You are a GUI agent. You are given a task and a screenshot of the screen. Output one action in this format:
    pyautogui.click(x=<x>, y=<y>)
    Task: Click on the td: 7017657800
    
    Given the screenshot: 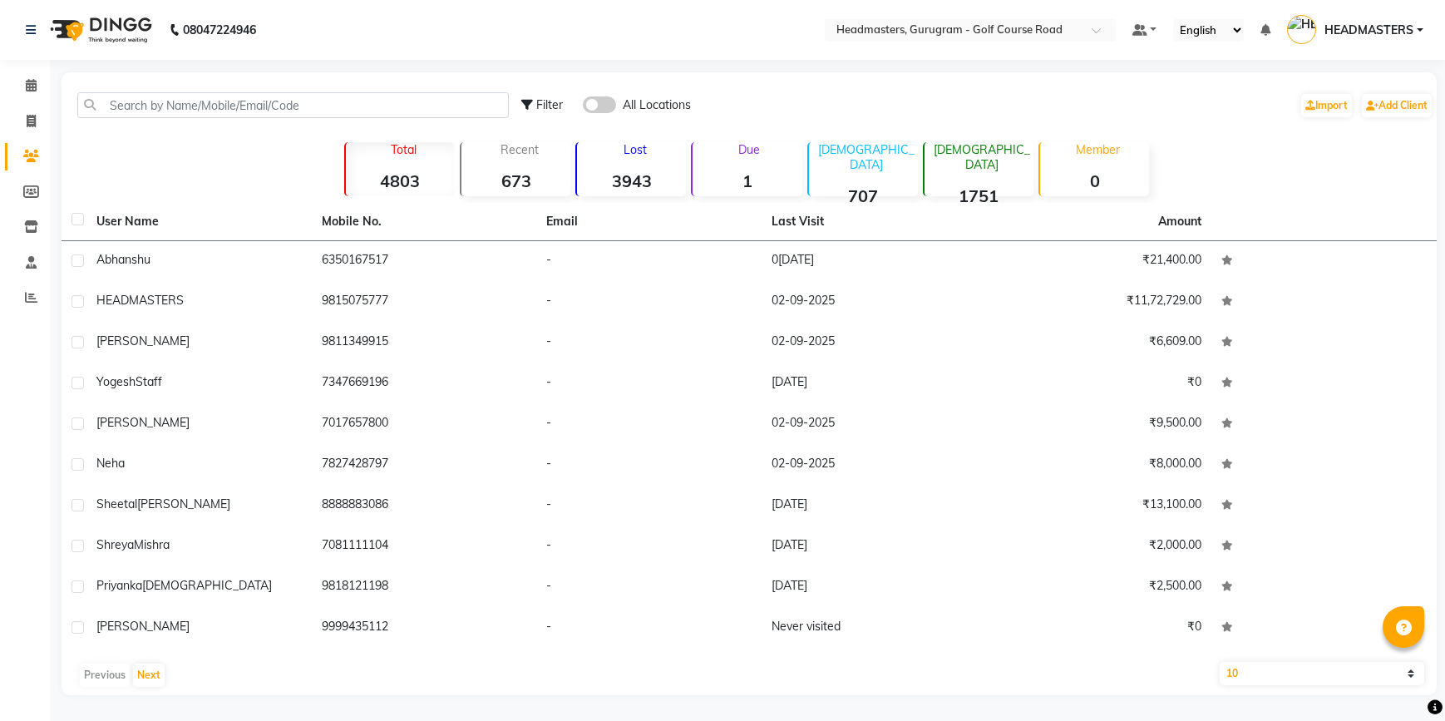 What is the action you would take?
    pyautogui.click(x=424, y=424)
    